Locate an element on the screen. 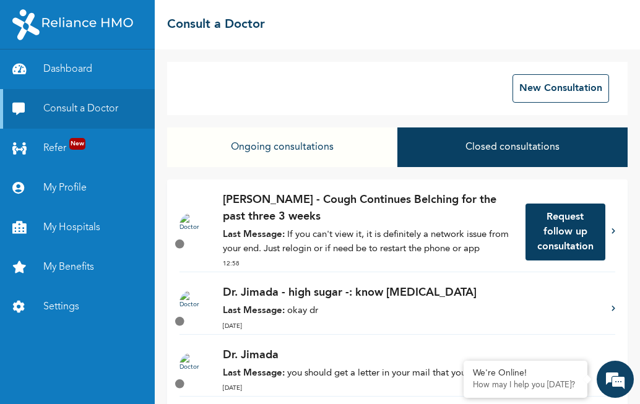  p: you should get a letter in your mail that you can take to the hospital is located at coordinates (411, 374).